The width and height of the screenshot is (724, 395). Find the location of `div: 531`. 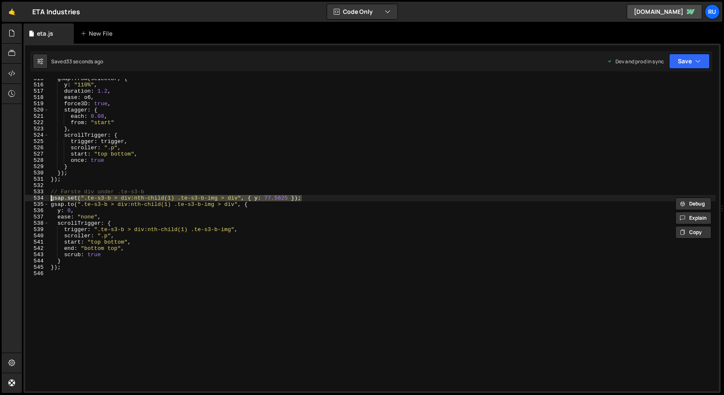

div: 531 is located at coordinates (37, 179).